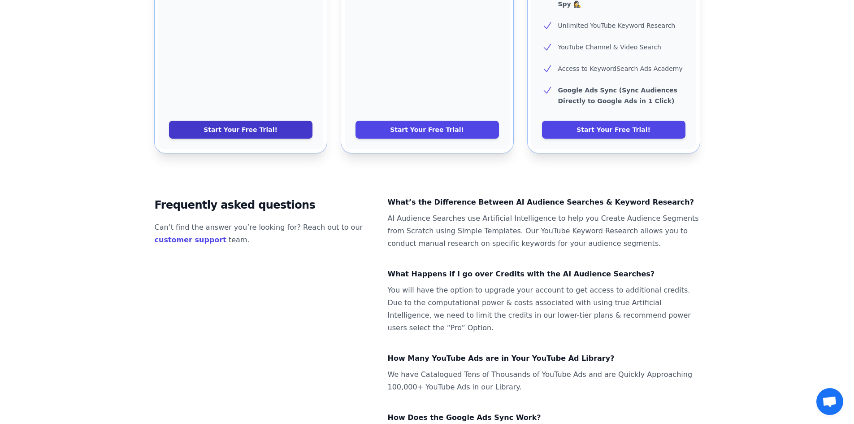 This screenshot has height=424, width=854. I want to click on dt: What’s the Difference Between AI Audience Searches & Keyword Research?, so click(544, 202).